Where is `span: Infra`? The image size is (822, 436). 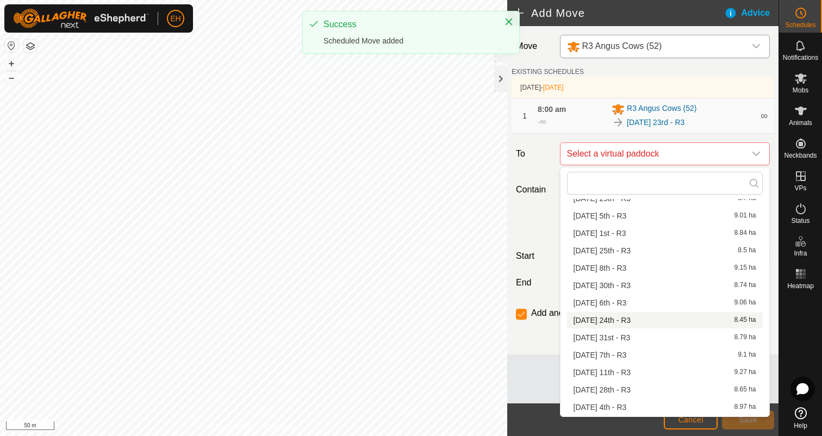
span: Infra is located at coordinates (800, 253).